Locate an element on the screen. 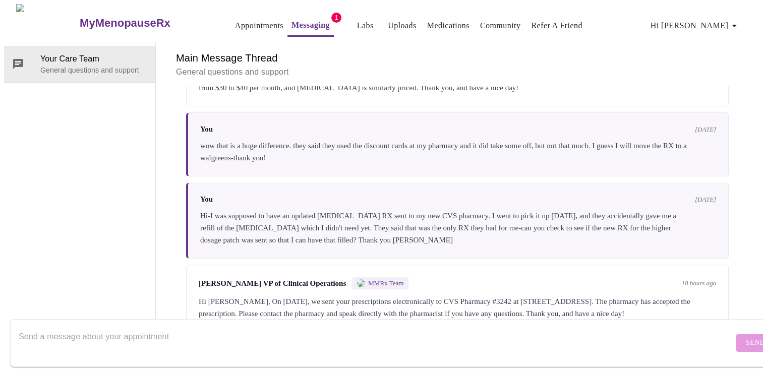 This screenshot has width=763, height=372. button: Refer a Friend is located at coordinates (557, 26).